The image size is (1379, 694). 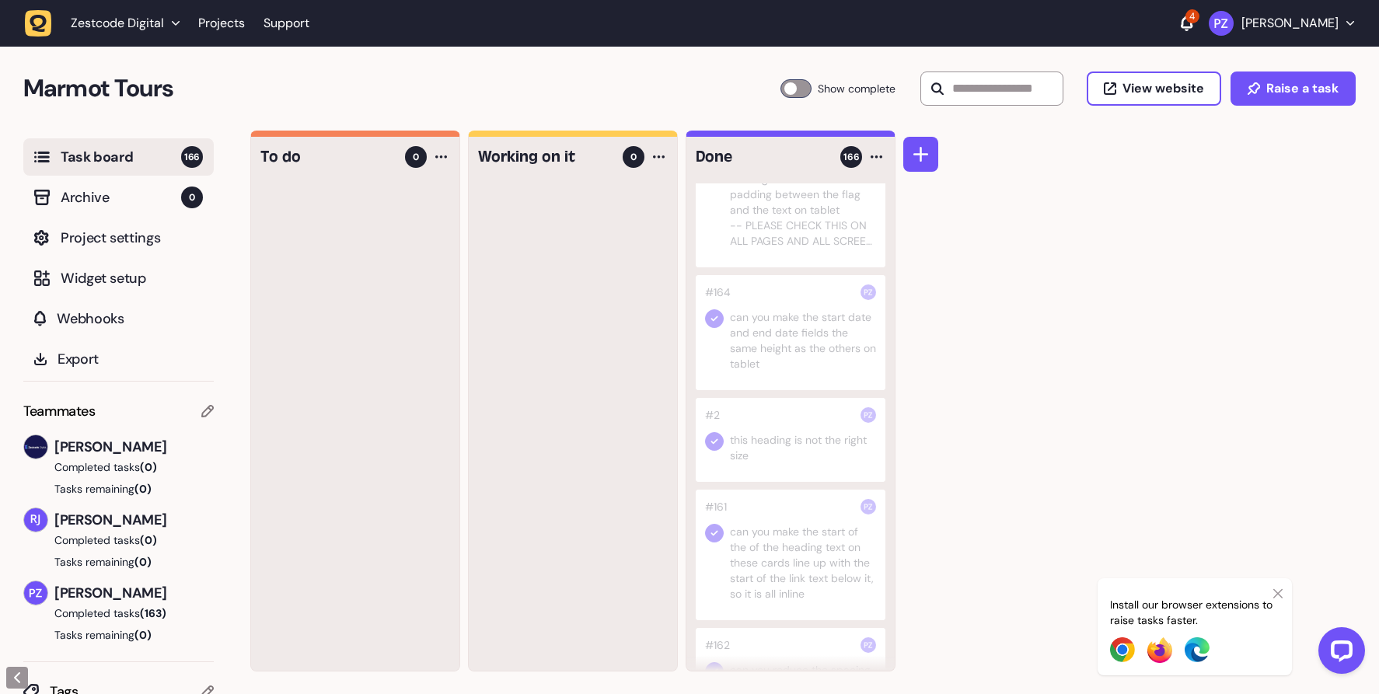 I want to click on h4: To do, so click(x=327, y=157).